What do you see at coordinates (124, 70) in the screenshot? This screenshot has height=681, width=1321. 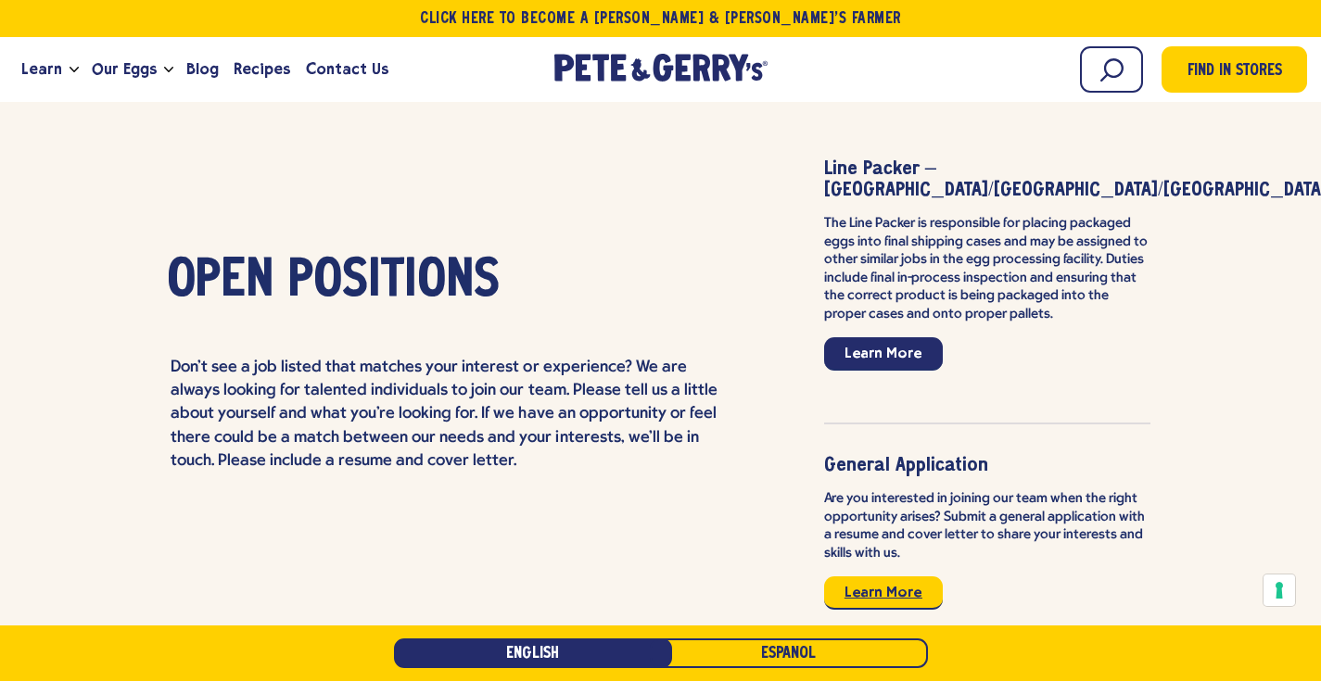 I see `a: Our Eggs` at bounding box center [124, 70].